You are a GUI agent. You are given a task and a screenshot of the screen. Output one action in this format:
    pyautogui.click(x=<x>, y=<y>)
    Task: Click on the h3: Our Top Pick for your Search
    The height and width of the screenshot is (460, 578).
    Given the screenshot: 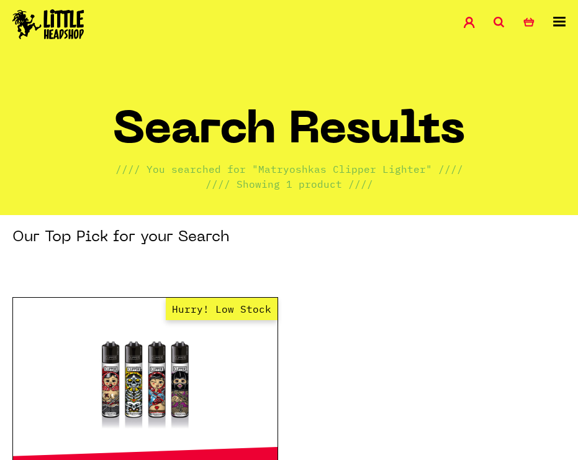 What is the action you would take?
    pyautogui.click(x=121, y=237)
    